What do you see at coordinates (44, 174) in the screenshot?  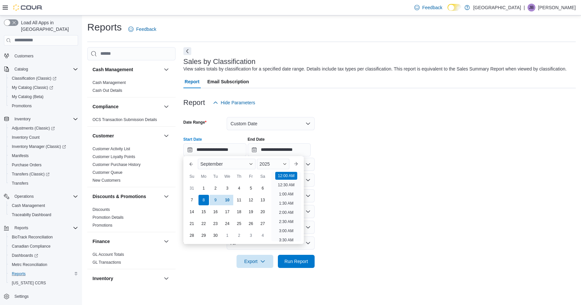 I see `a: Transfers (Classic)` at bounding box center [44, 174].